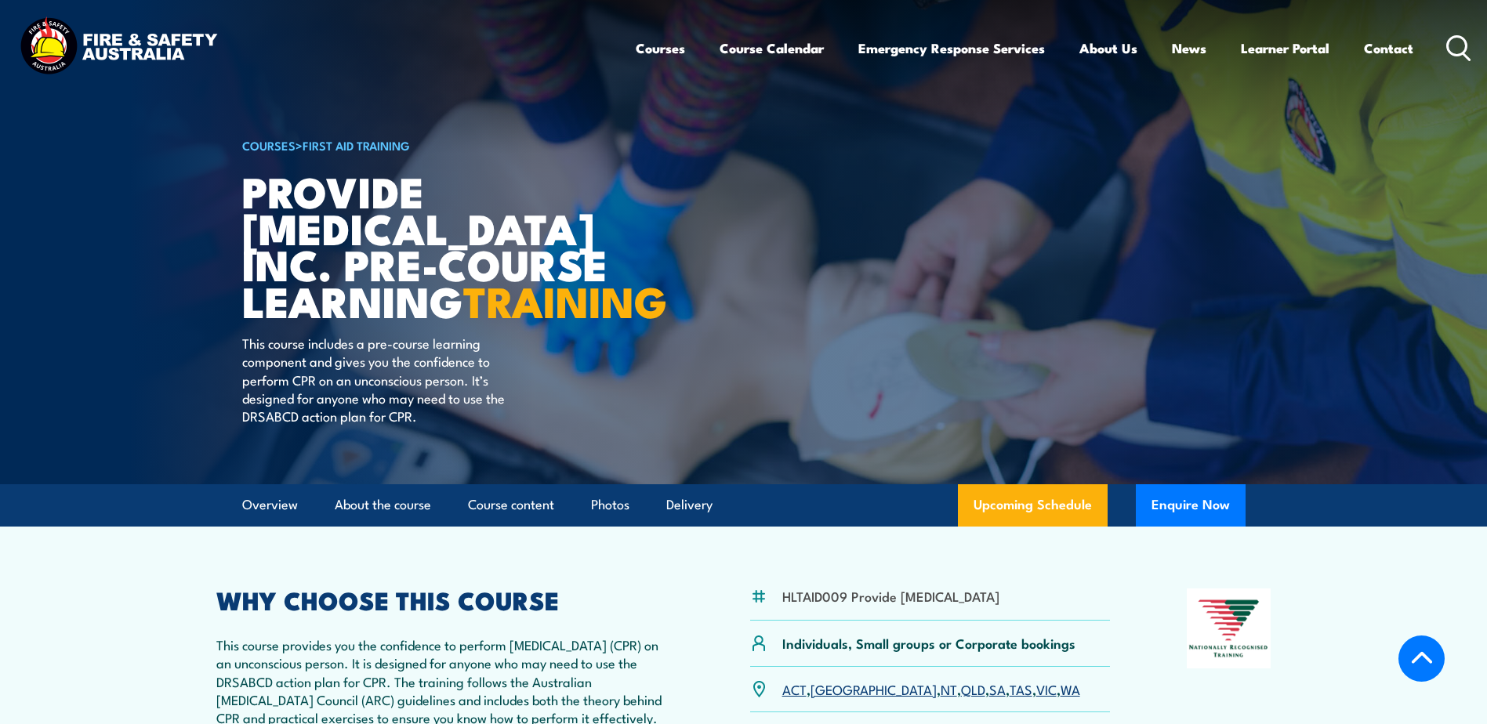  I want to click on a: Courses, so click(660, 48).